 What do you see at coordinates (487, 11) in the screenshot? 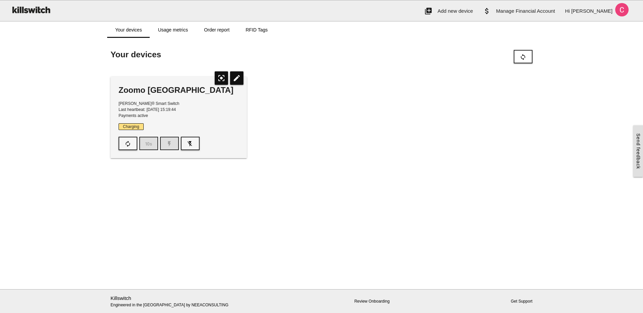
I see `i: attach_money` at bounding box center [487, 11].